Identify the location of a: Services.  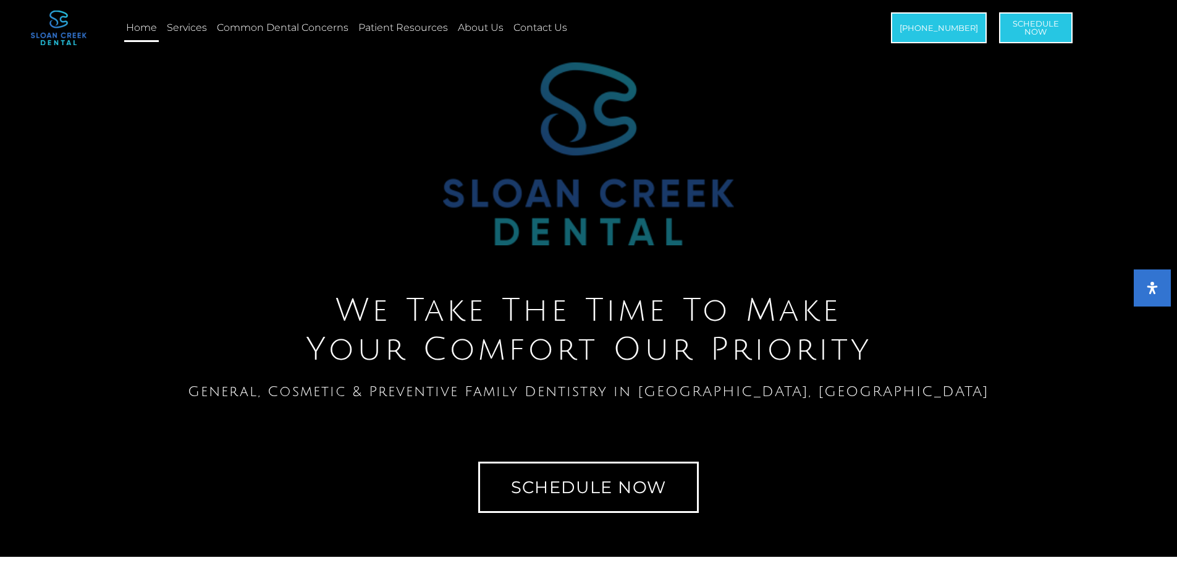
(187, 28).